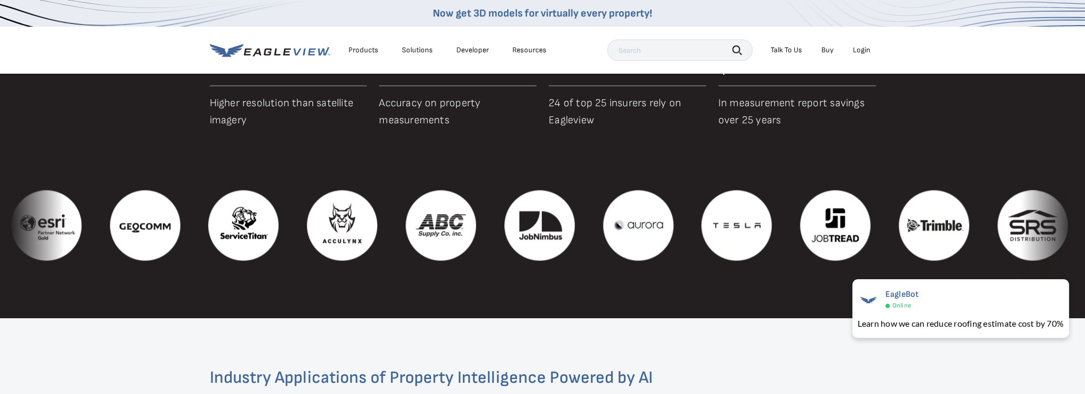  I want to click on p: Accuracy on property measurements, so click(457, 112).